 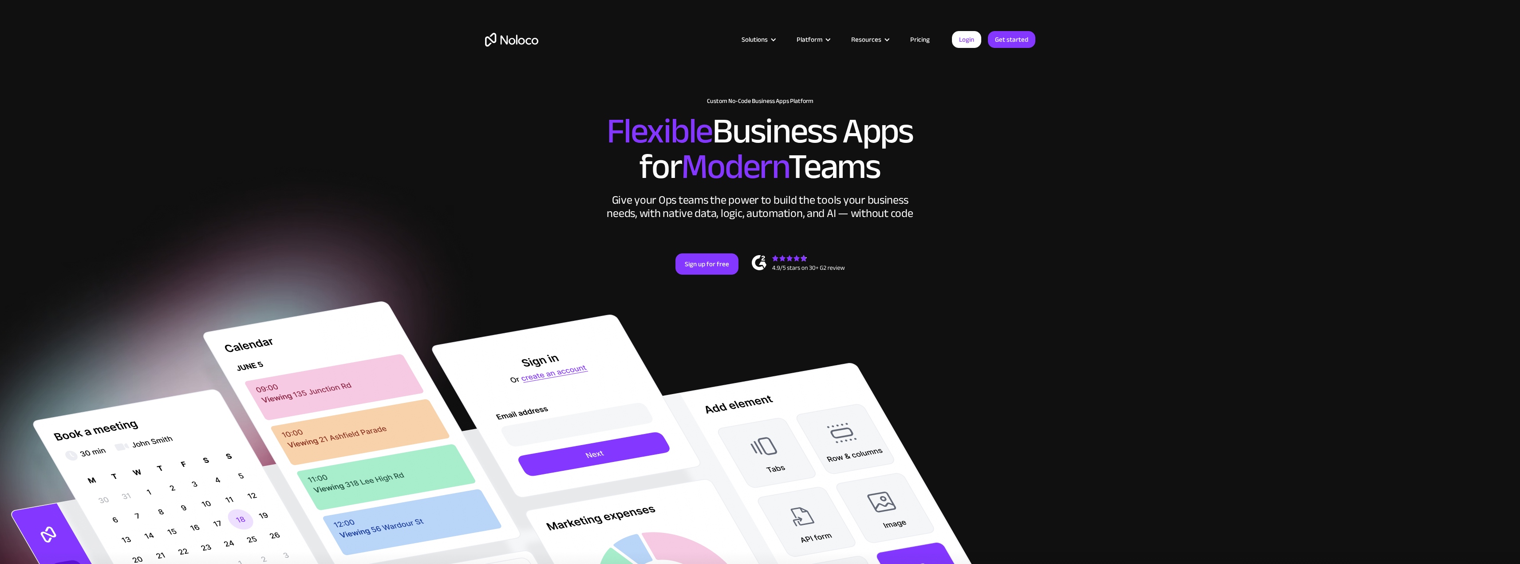 I want to click on a: home, so click(x=512, y=39).